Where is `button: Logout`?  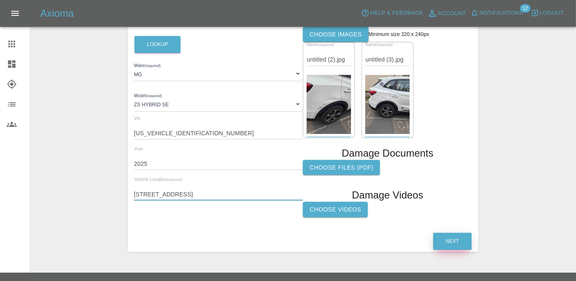 button: Logout is located at coordinates (547, 13).